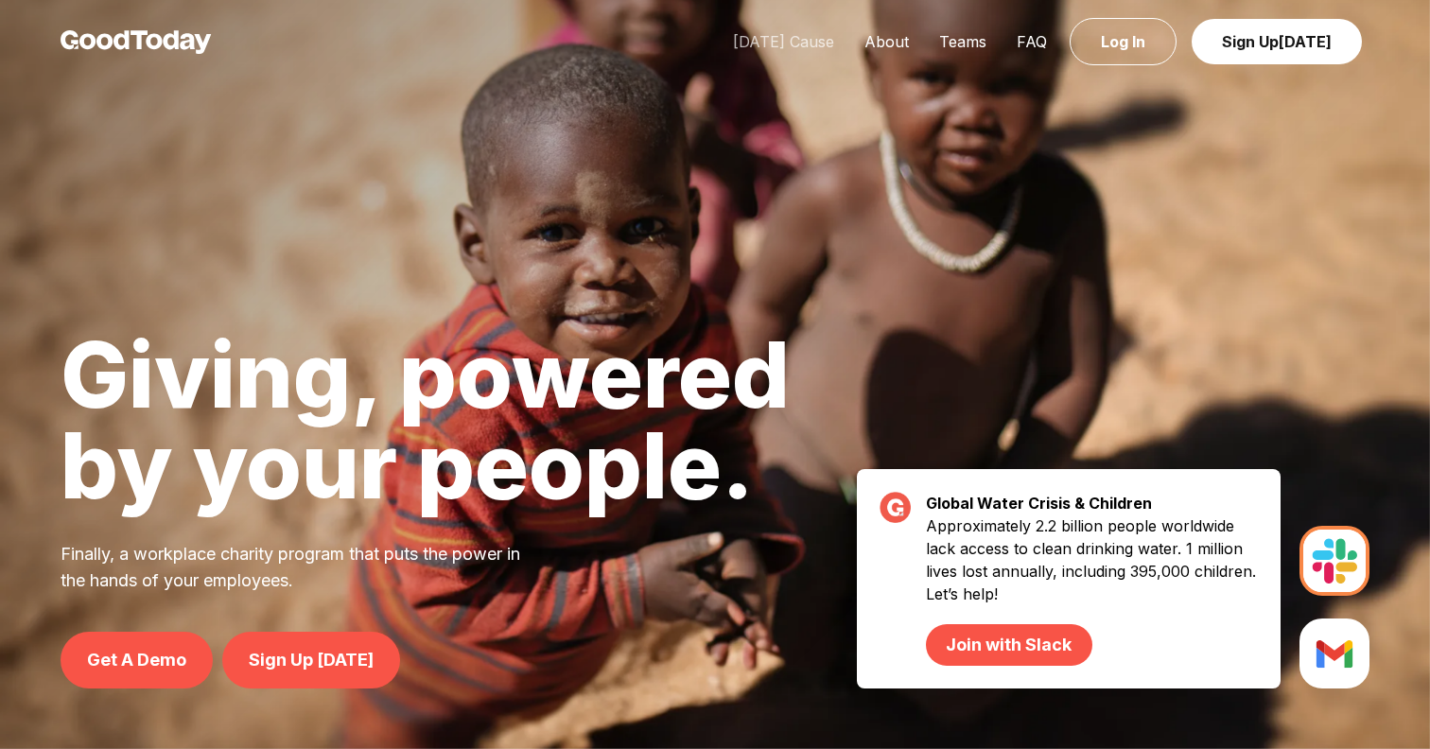 This screenshot has height=749, width=1430. Describe the element at coordinates (425, 420) in the screenshot. I see `h1: Giving, powered by your people.` at that location.